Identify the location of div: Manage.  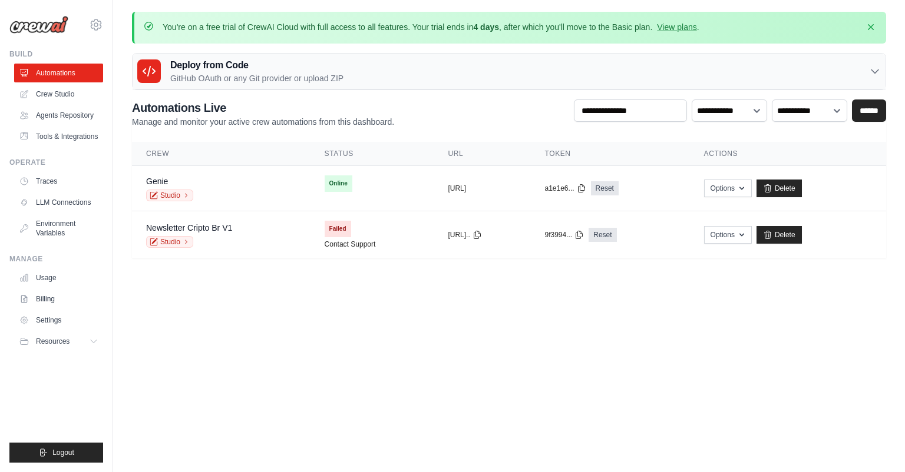
(56, 259).